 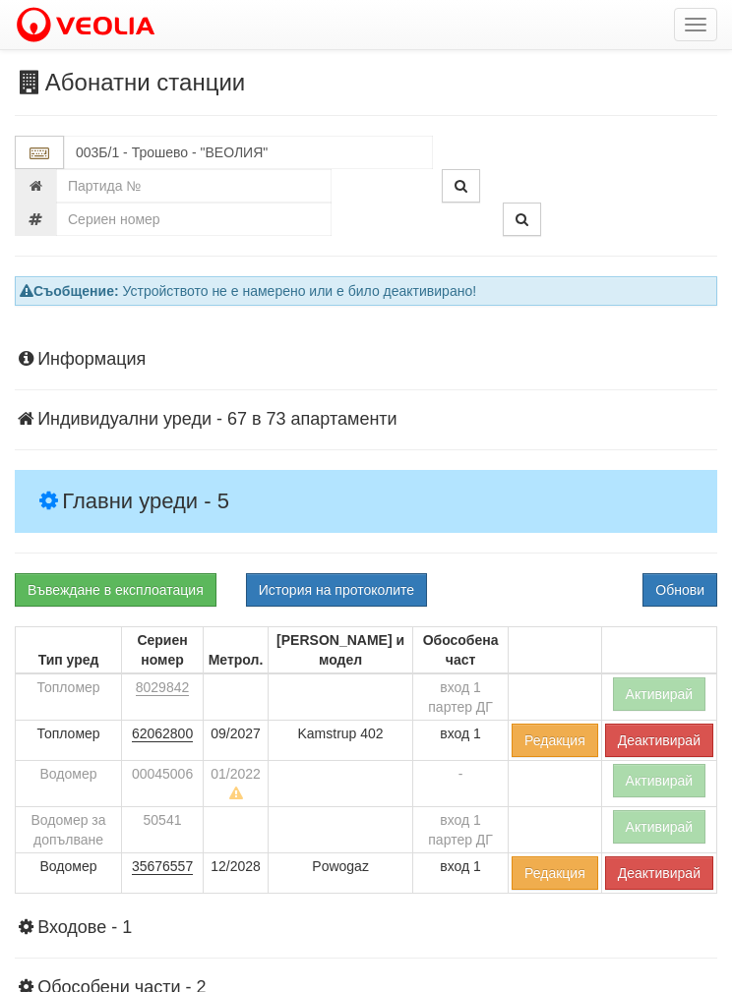 What do you see at coordinates (366, 420) in the screenshot?
I see `h4: Индивидуални уреди - 67 в 73 апартаменти` at bounding box center [366, 420].